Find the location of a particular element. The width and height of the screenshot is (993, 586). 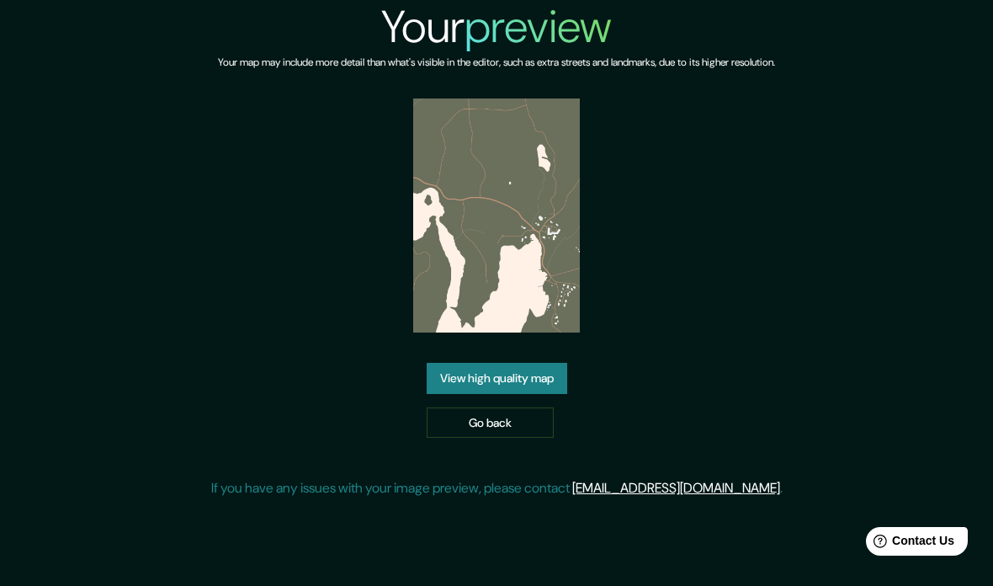

a: Go back is located at coordinates (490, 423).